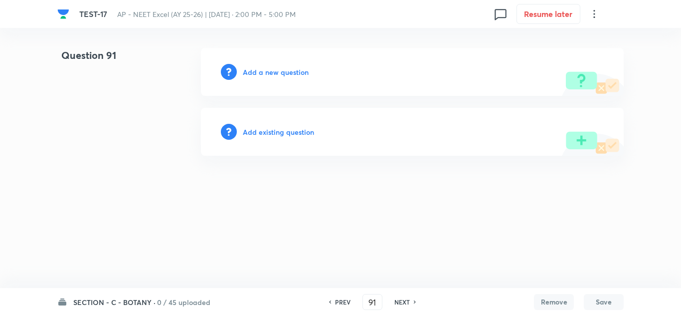 Image resolution: width=681 pixels, height=316 pixels. What do you see at coordinates (402, 302) in the screenshot?
I see `h6: NEXT` at bounding box center [402, 302].